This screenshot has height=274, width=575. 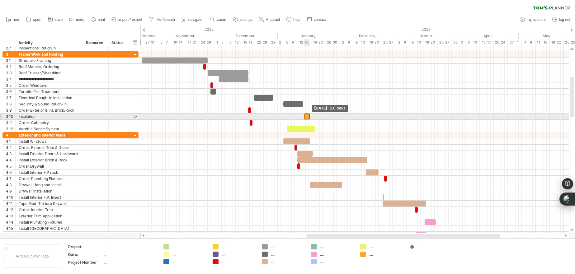 What do you see at coordinates (150, 42) in the screenshot?
I see `div: 27-31` at bounding box center [150, 42].